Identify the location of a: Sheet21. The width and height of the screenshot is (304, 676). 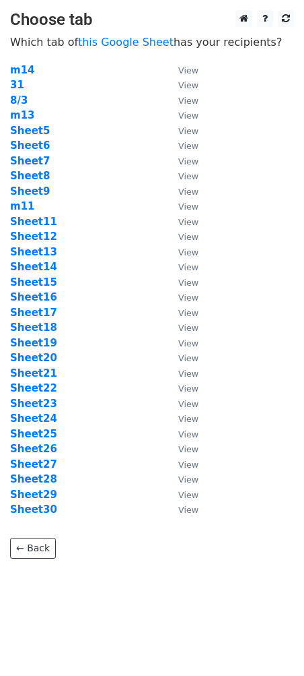
(34, 373).